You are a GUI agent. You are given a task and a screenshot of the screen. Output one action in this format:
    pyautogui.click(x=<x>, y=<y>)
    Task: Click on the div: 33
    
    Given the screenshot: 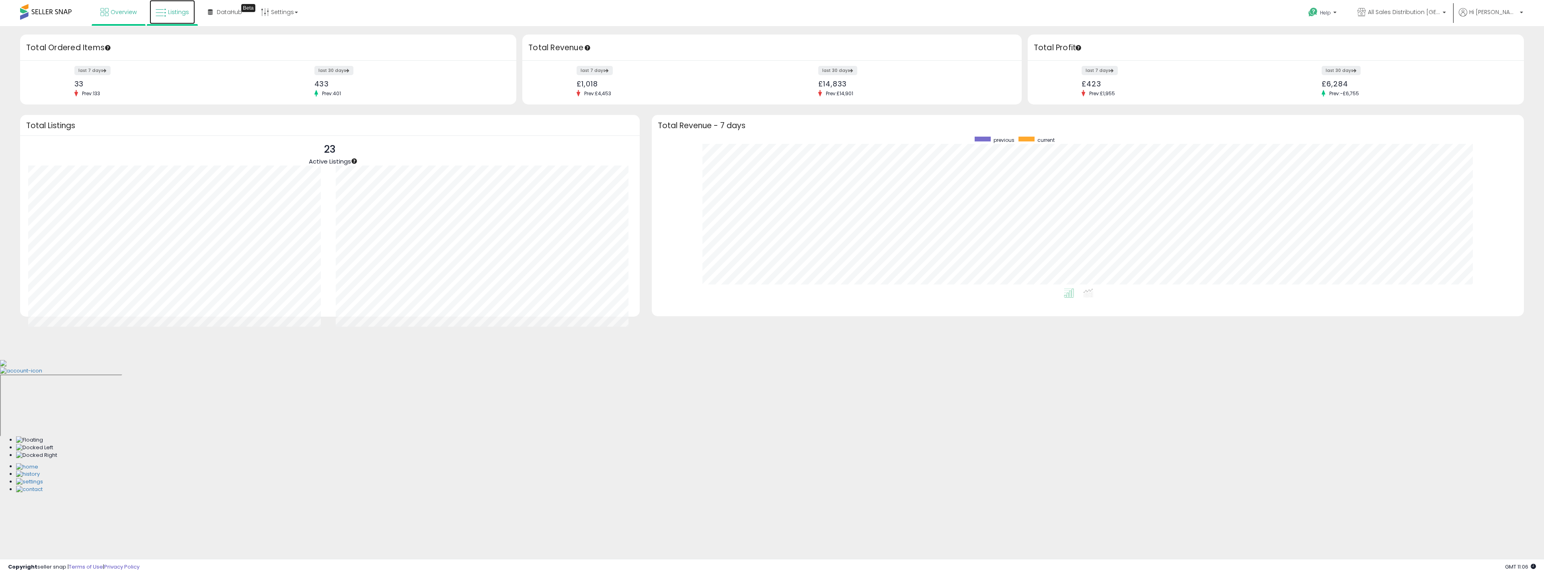 What is the action you would take?
    pyautogui.click(x=168, y=84)
    